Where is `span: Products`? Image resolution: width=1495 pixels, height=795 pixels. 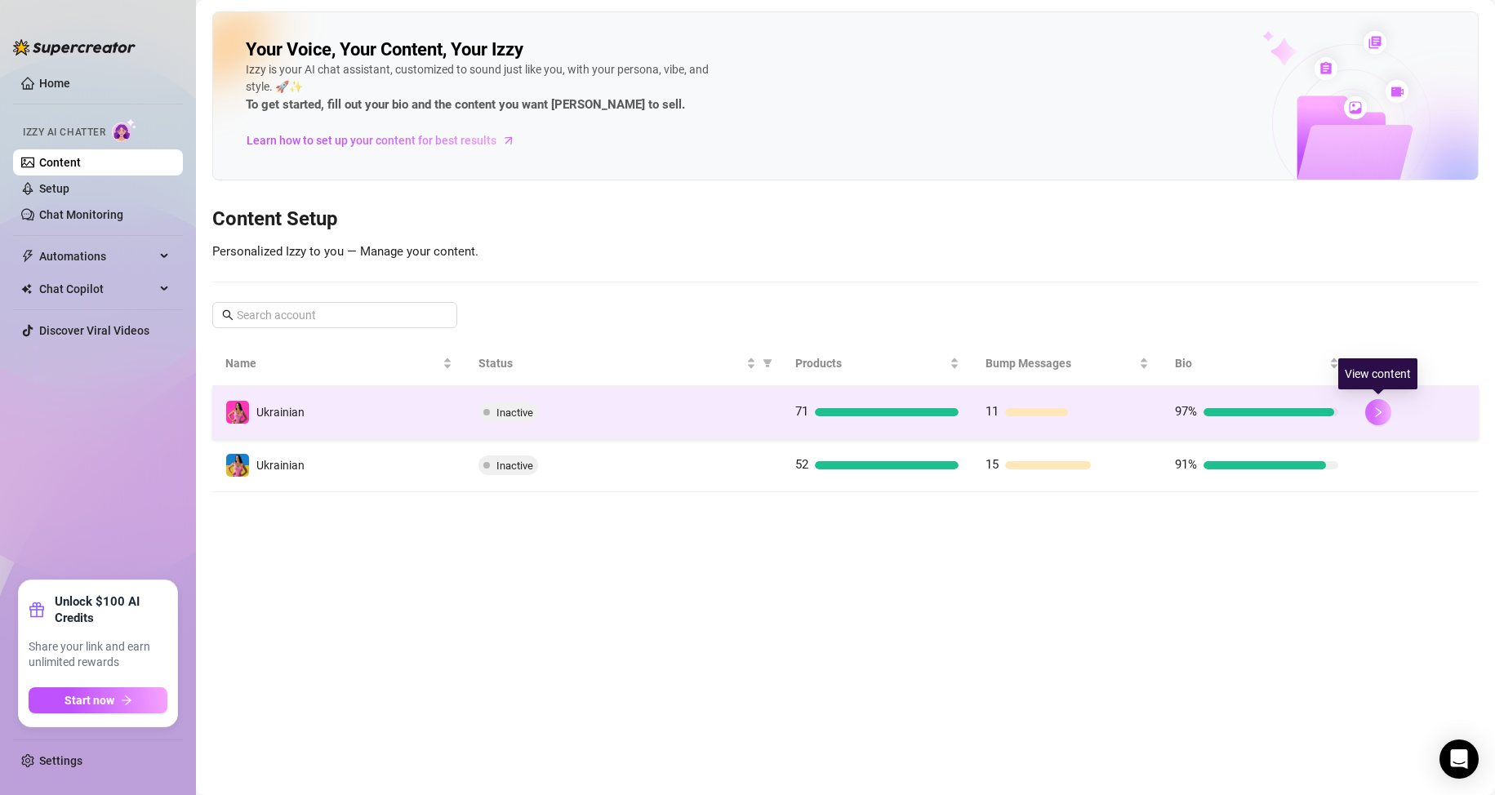 span: Products is located at coordinates (870, 363).